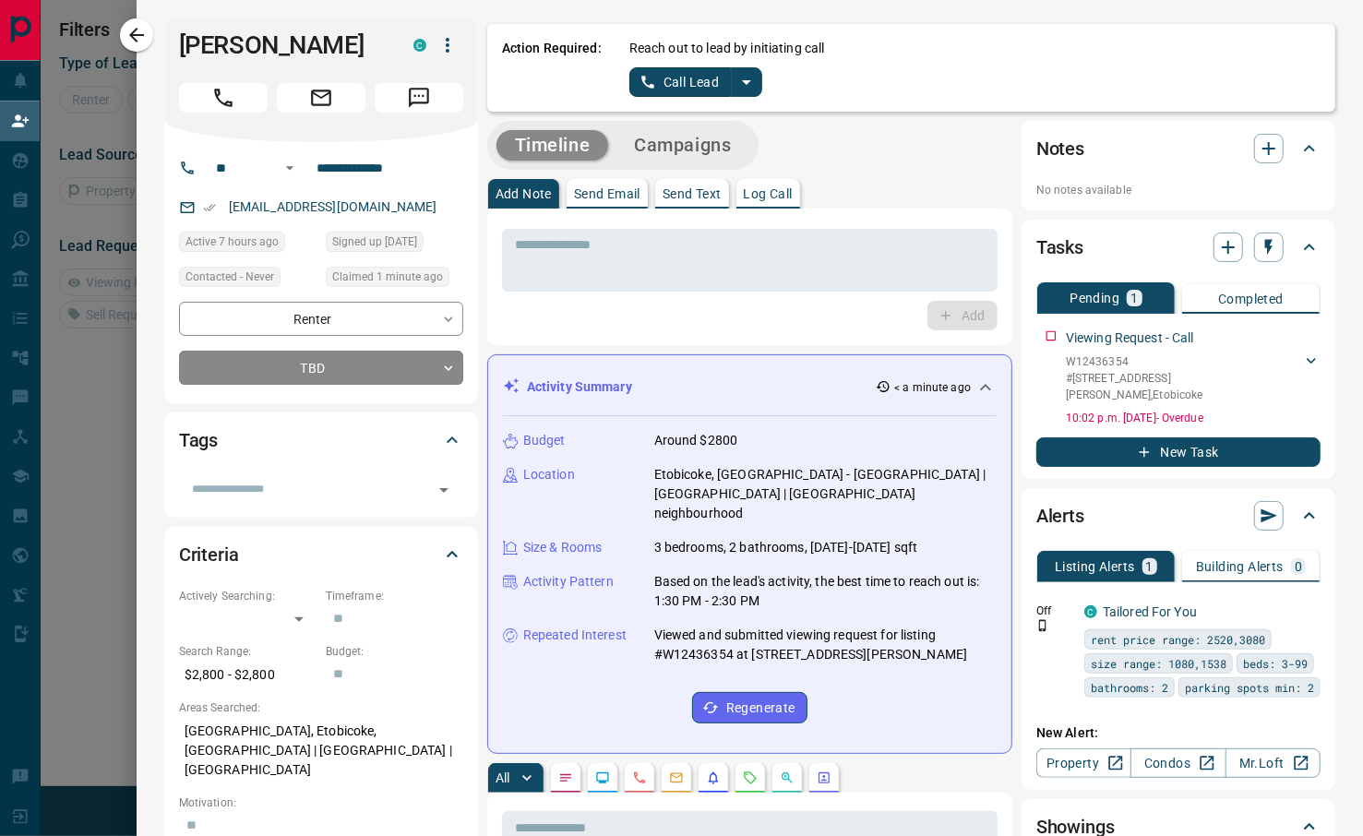 Image resolution: width=1363 pixels, height=836 pixels. Describe the element at coordinates (676, 778) in the screenshot. I see `svg: Emails` at that location.